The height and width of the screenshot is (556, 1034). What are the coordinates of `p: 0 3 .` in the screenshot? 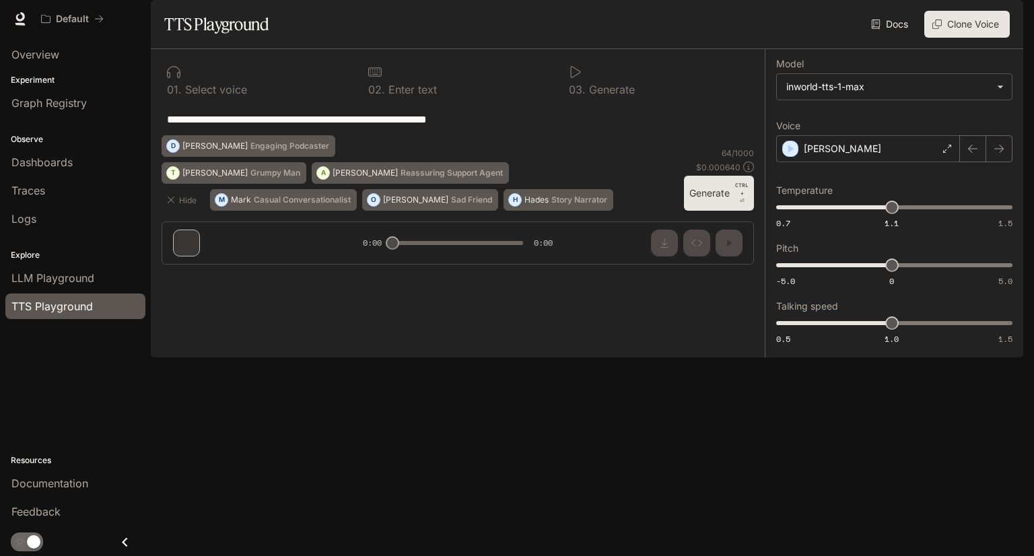 It's located at (577, 90).